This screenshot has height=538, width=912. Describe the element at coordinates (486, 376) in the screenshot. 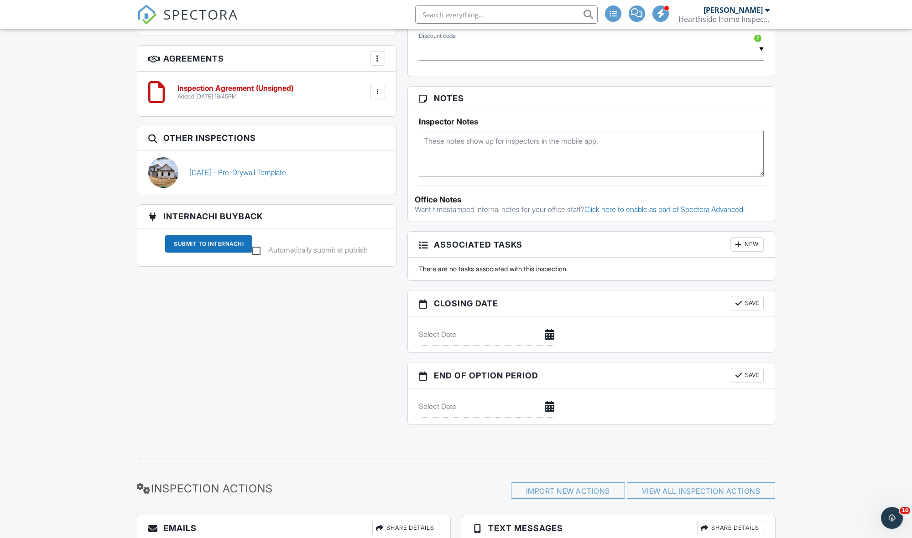

I see `span: End of Option Period` at that location.